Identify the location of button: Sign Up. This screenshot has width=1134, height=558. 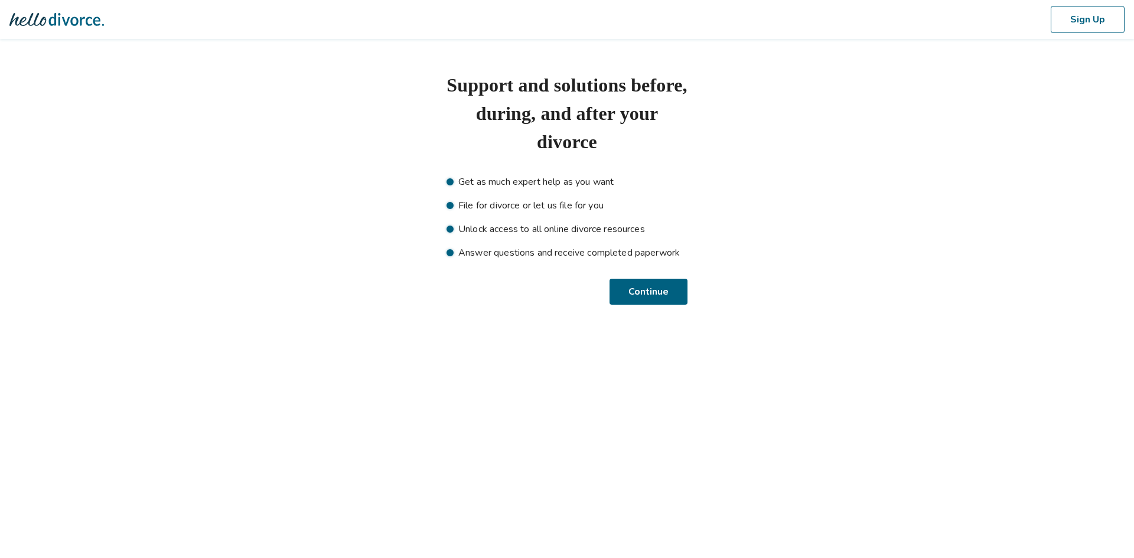
(1088, 19).